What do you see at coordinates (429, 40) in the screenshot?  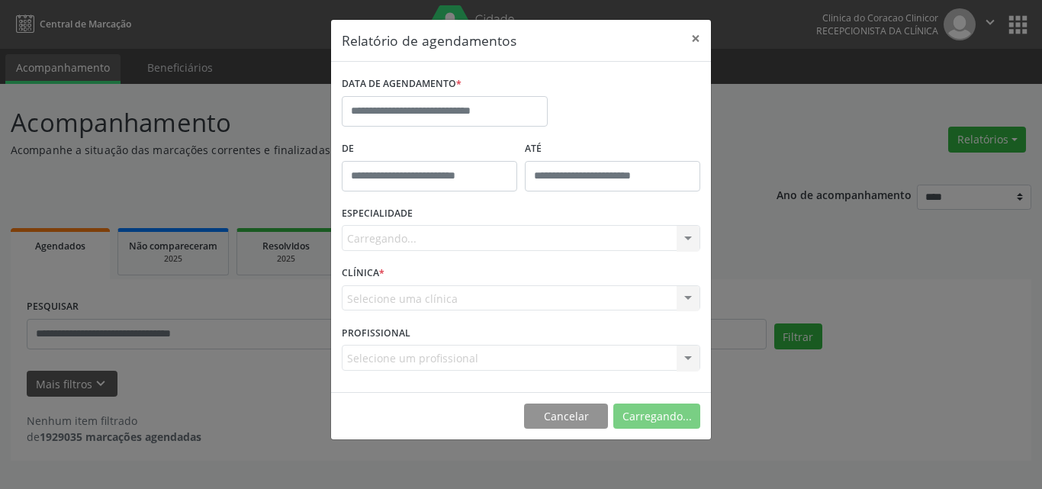 I see `h5: Relatório de agendamentos` at bounding box center [429, 40].